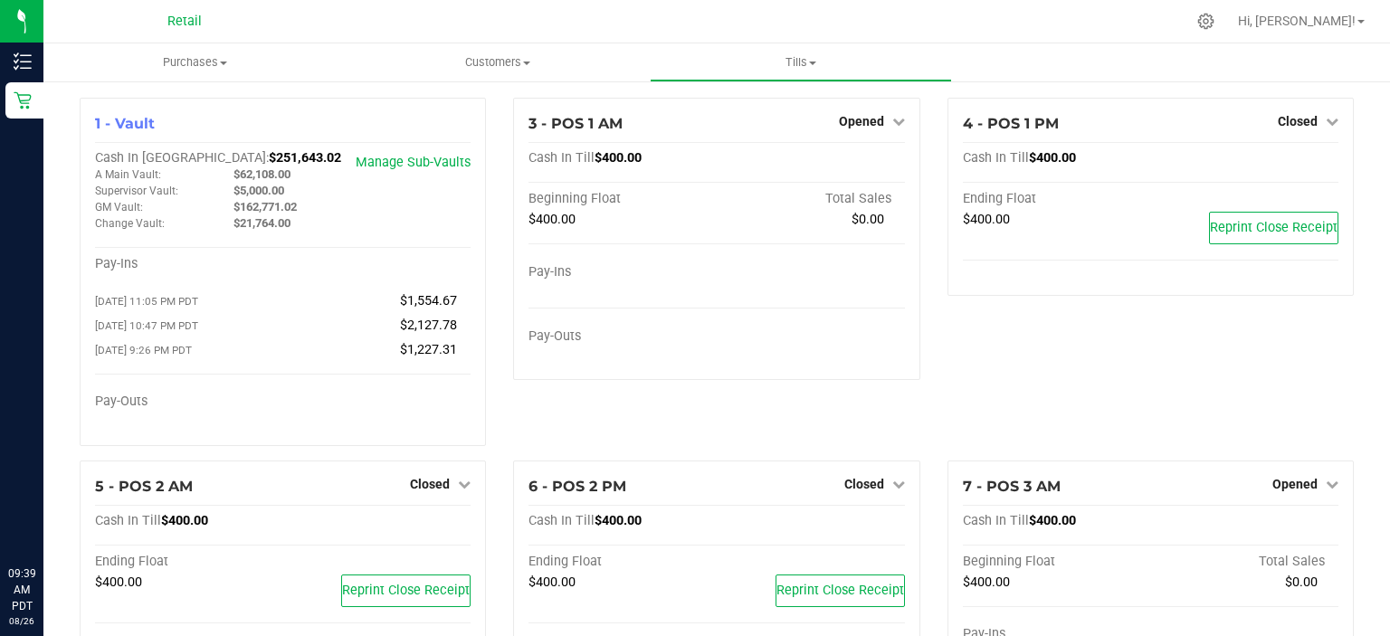 This screenshot has width=1390, height=636. What do you see at coordinates (428, 325) in the screenshot?
I see `span: $2,127.78` at bounding box center [428, 325].